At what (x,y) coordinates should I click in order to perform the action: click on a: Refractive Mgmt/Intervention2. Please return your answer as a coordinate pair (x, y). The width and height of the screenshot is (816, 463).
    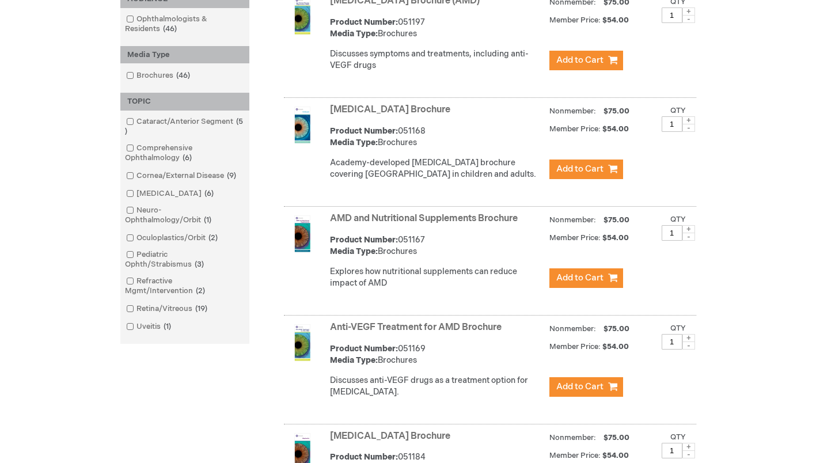
    Looking at the image, I should click on (185, 286).